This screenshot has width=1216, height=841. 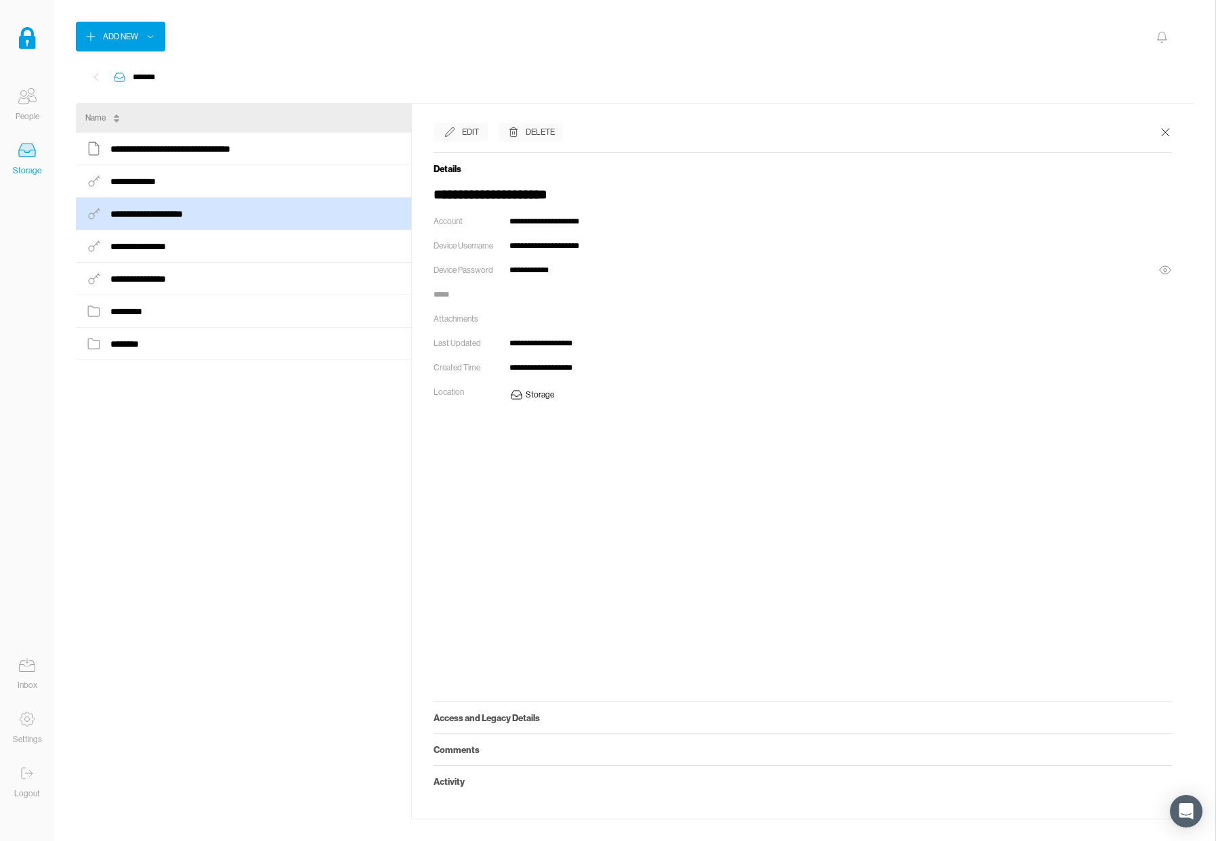 I want to click on div: Attachments, so click(x=466, y=319).